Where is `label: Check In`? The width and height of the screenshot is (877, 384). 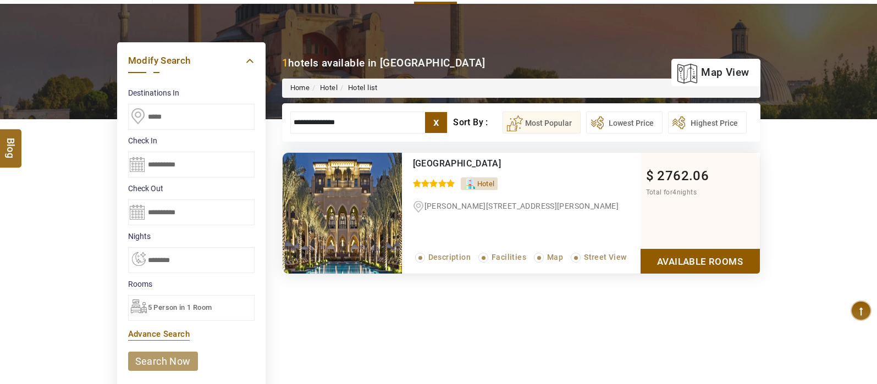 label: Check In is located at coordinates (191, 141).